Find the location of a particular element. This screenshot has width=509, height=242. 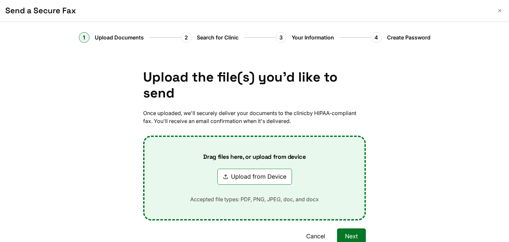

p: Once uploaded, we'll securely deliver your documents to the clinic by HIPAA-compliant fax. You'll... is located at coordinates (254, 117).